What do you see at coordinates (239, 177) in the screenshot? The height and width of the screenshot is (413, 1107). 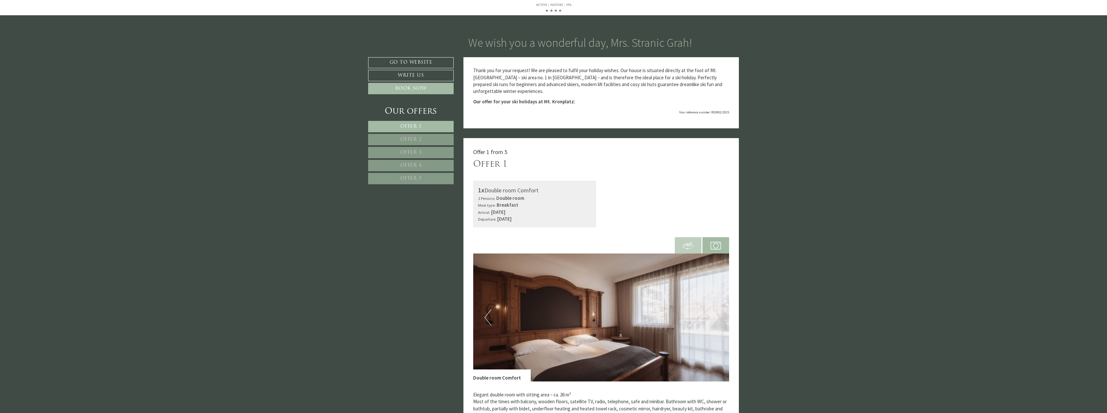 I see `button: Send` at bounding box center [239, 177].